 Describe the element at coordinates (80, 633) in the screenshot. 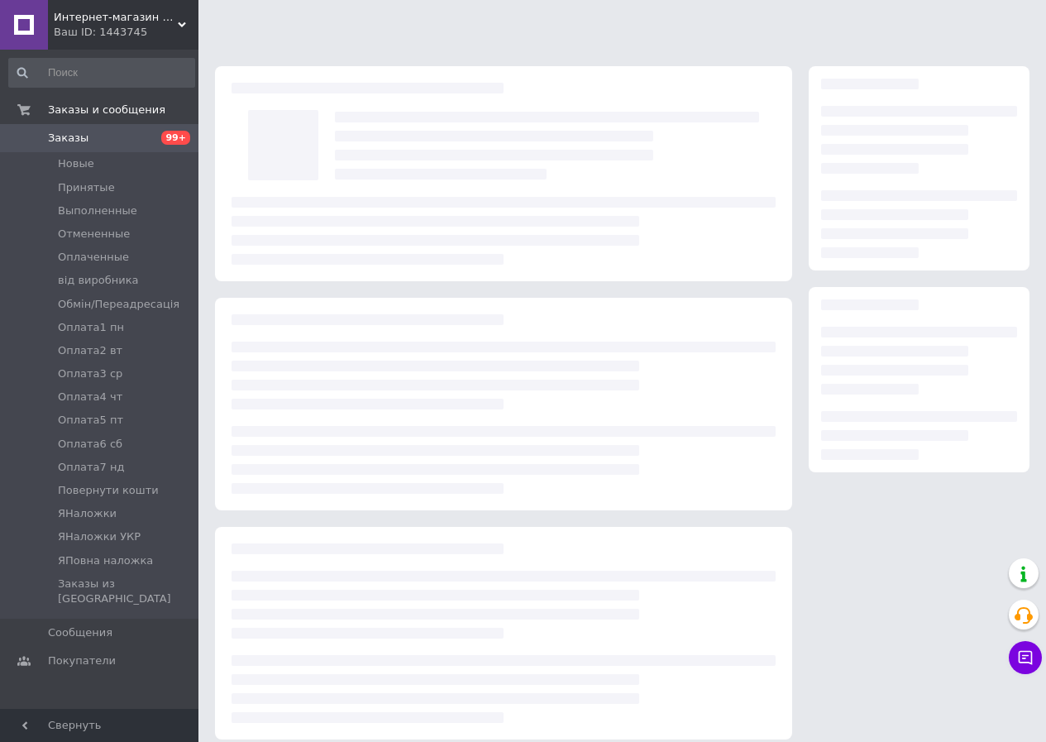

I see `span: Сообщения` at that location.